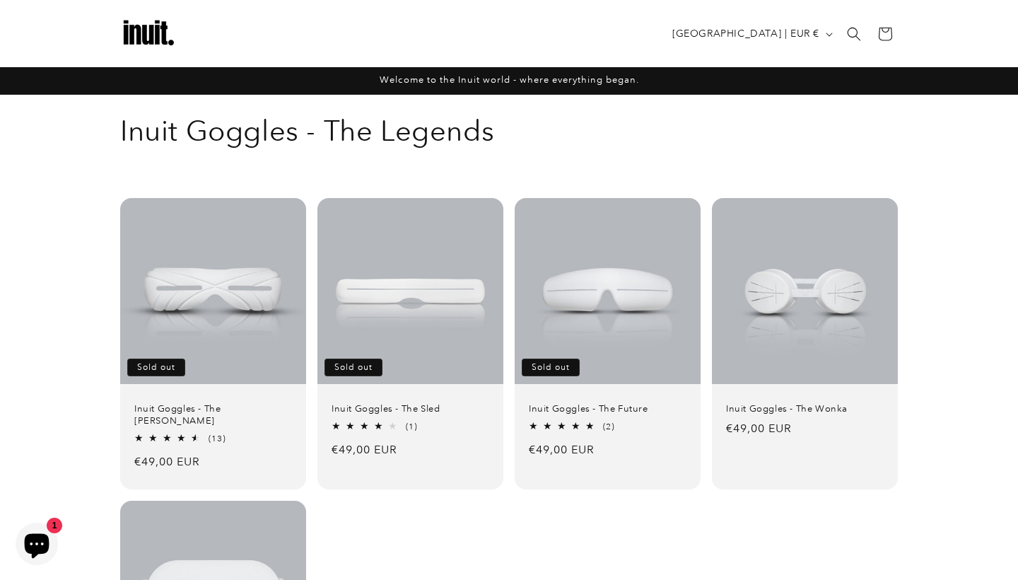 The image size is (1018, 580). What do you see at coordinates (854, 34) in the screenshot?
I see `summary: Search` at bounding box center [854, 34].